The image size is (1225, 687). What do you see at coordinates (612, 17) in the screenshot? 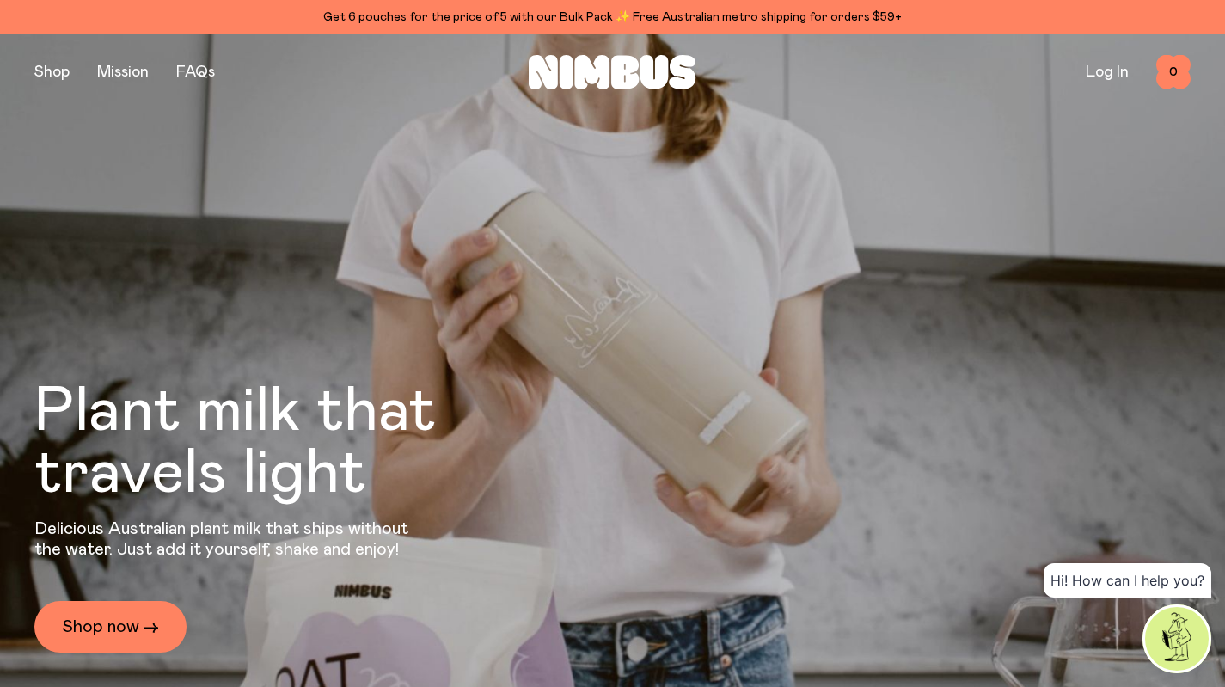
I see `div: Get 6 pouches for the price of 5 with our Bulk Pack ✨ Free Australian metro shipping for orders $59+` at bounding box center [612, 17].